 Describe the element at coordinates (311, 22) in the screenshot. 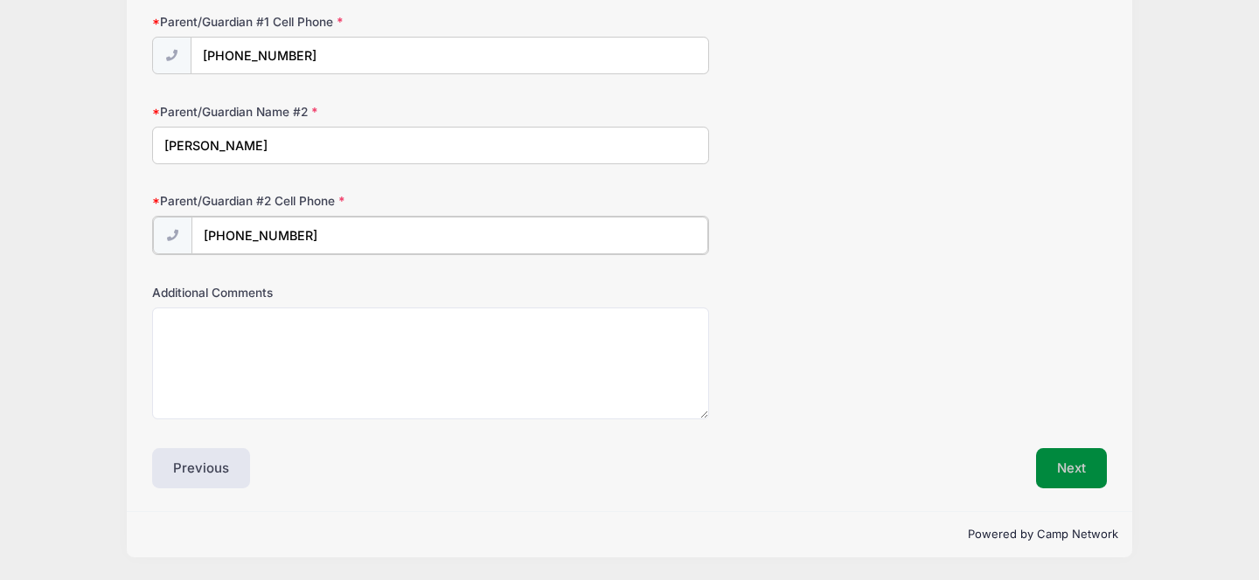

I see `label: Parent/Guardian #1 Cell Phone` at that location.